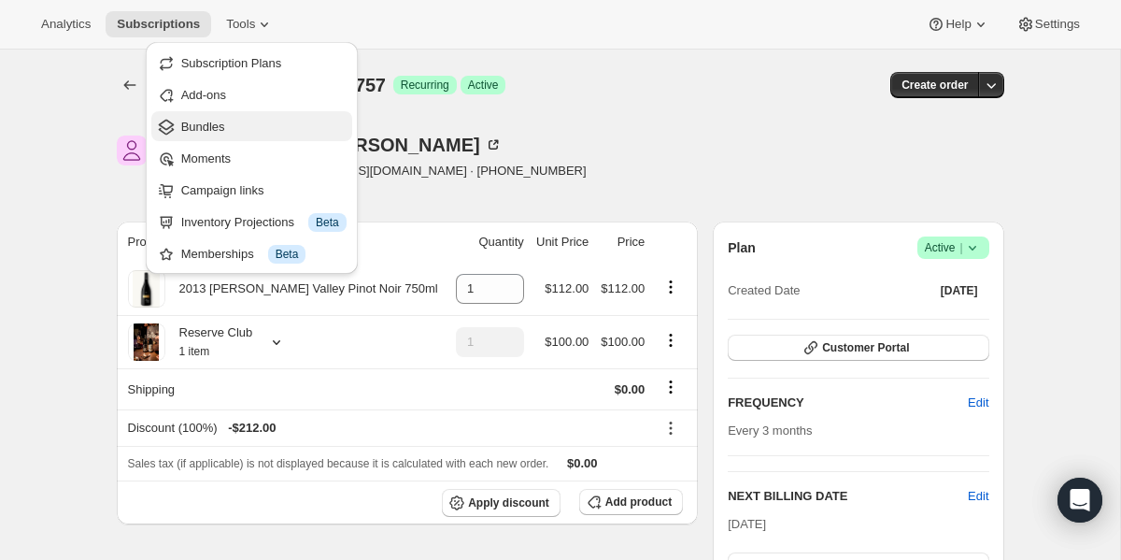 This screenshot has height=560, width=1121. Describe the element at coordinates (770, 430) in the screenshot. I see `span: Every 3 months` at that location.